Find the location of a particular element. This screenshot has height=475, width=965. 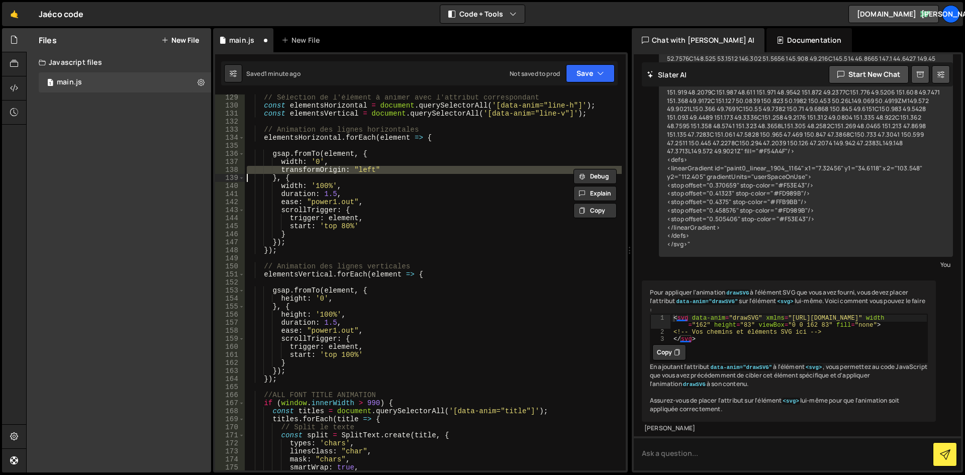

button: Save is located at coordinates (590, 73).